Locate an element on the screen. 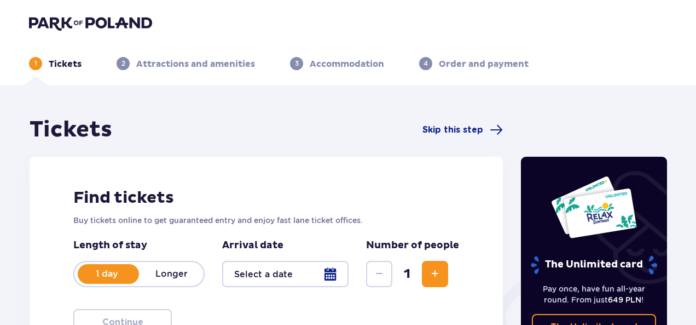 This screenshot has height=325, width=696. div: 4Order and payment is located at coordinates (474, 64).